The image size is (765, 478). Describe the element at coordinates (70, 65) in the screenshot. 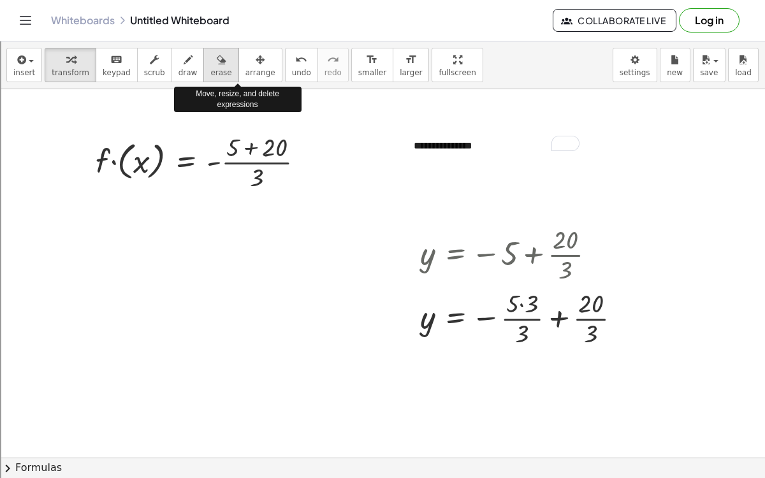

I see `button: transform` at that location.